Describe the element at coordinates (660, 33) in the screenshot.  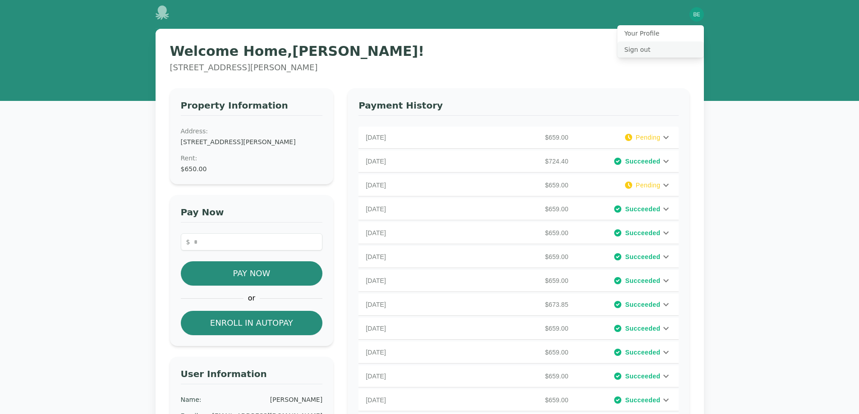
I see `button: Your Profile` at that location.